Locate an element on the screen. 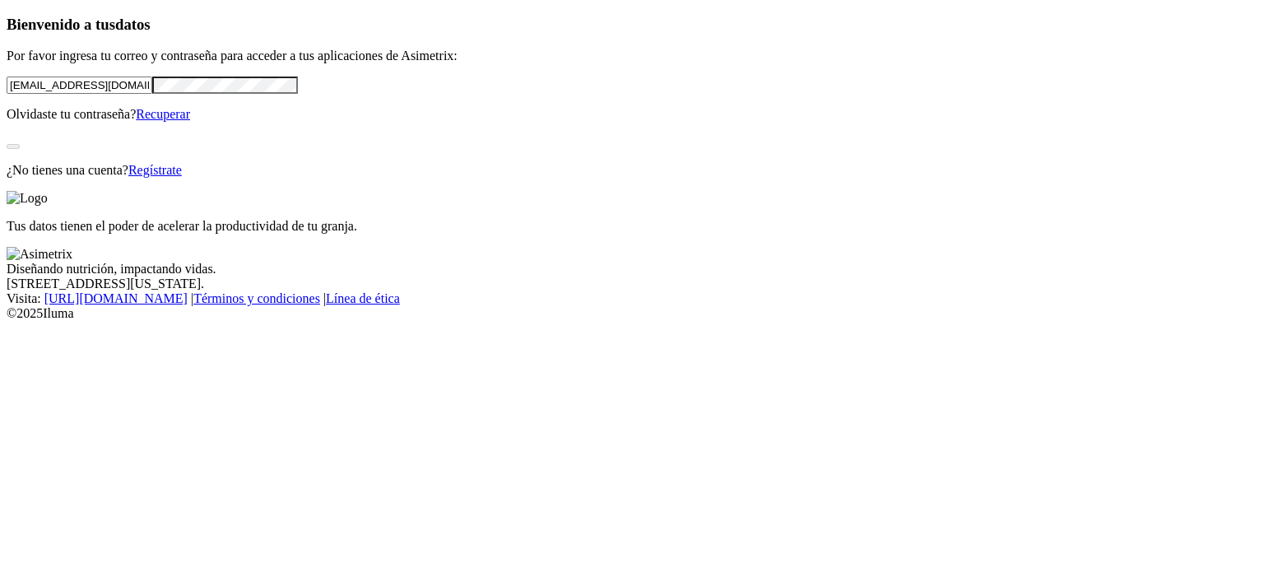 This screenshot has height=572, width=1264. img: Logo is located at coordinates (27, 198).